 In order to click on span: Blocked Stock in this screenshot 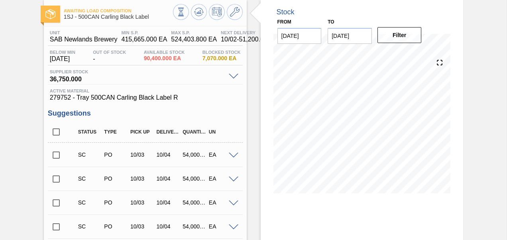, I will do `click(221, 52)`.